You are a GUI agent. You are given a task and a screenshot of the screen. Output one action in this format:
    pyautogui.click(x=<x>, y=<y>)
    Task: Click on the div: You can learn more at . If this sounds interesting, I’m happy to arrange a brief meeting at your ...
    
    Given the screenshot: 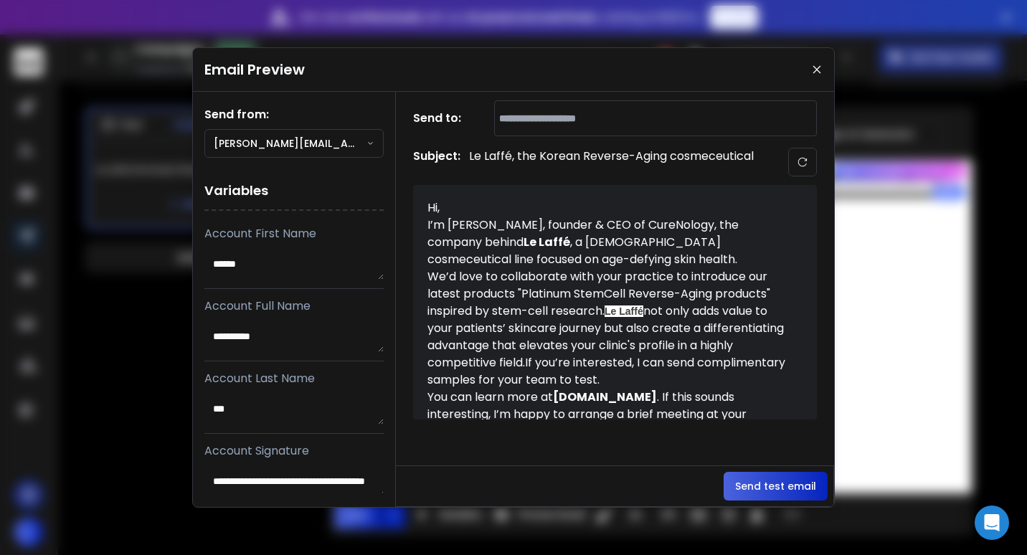 What is the action you would take?
    pyautogui.click(x=607, y=415)
    